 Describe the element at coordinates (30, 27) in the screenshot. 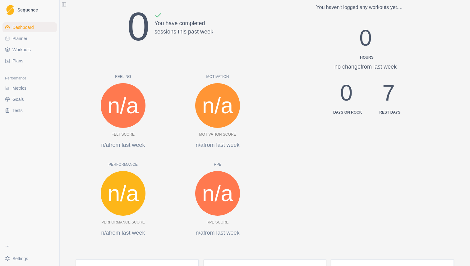

I see `a: Dashboard` at that location.